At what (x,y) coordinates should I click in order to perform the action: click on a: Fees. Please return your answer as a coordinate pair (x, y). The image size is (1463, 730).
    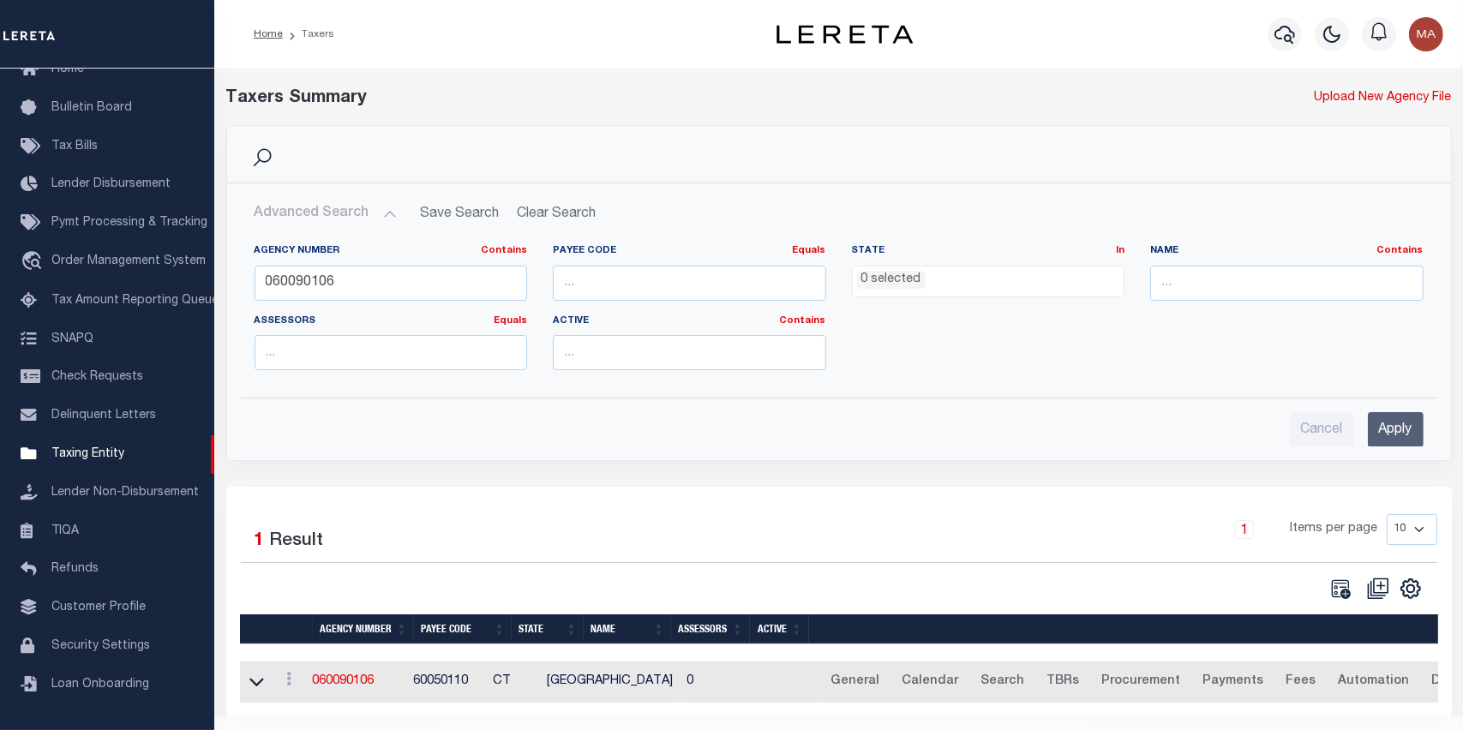
    Looking at the image, I should click on (1301, 682).